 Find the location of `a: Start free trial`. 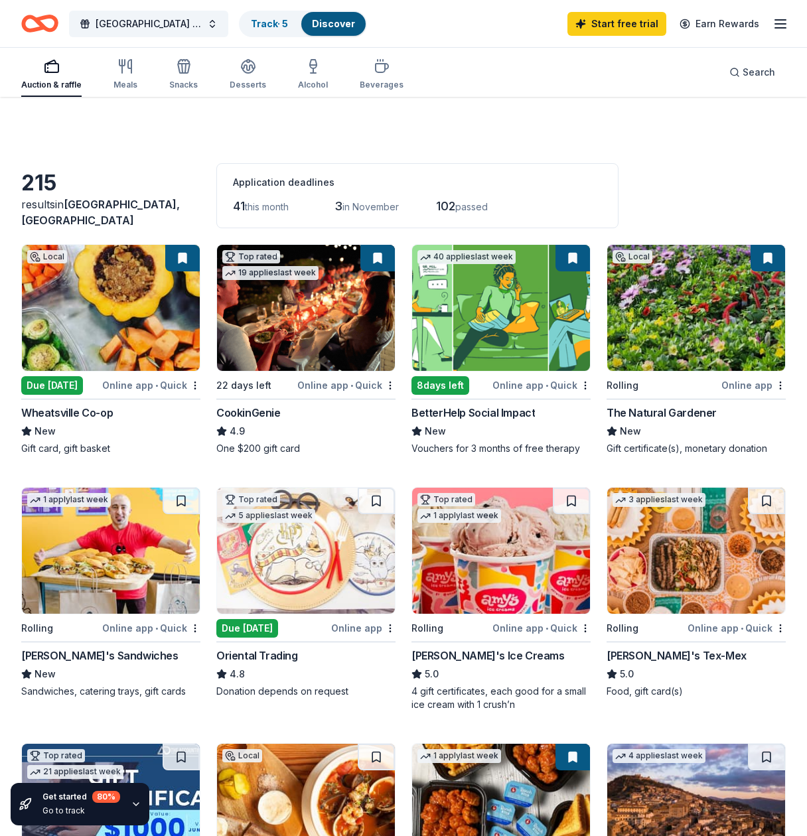

a: Start free trial is located at coordinates (616, 24).